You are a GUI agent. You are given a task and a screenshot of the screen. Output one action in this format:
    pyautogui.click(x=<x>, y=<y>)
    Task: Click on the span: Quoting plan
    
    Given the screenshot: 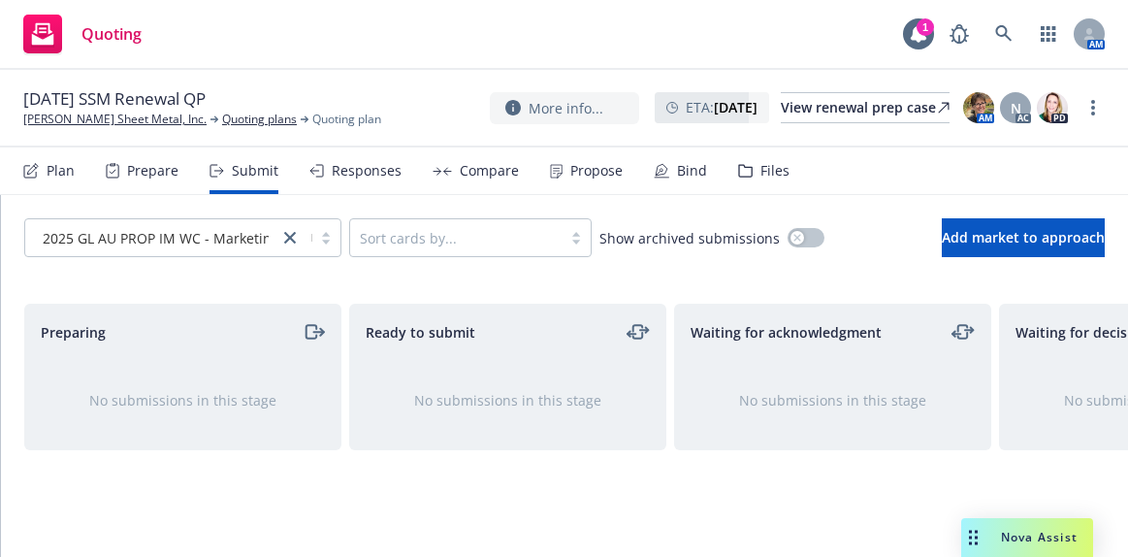 What is the action you would take?
    pyautogui.click(x=346, y=119)
    